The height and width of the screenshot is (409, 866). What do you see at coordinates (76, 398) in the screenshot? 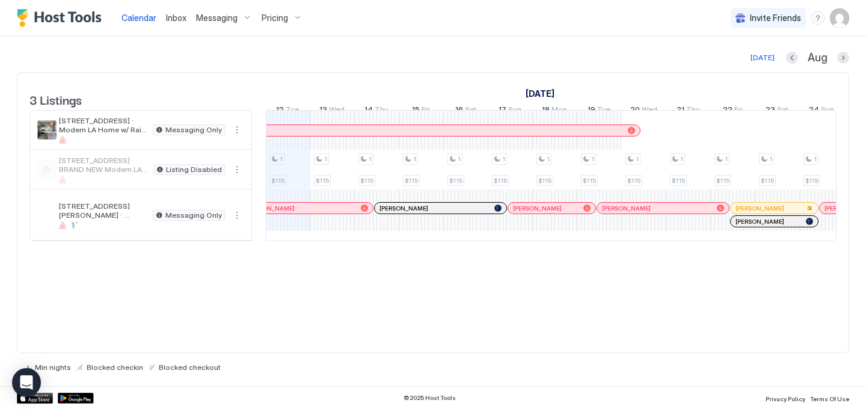
I see `div: Google Play Store` at bounding box center [76, 398].